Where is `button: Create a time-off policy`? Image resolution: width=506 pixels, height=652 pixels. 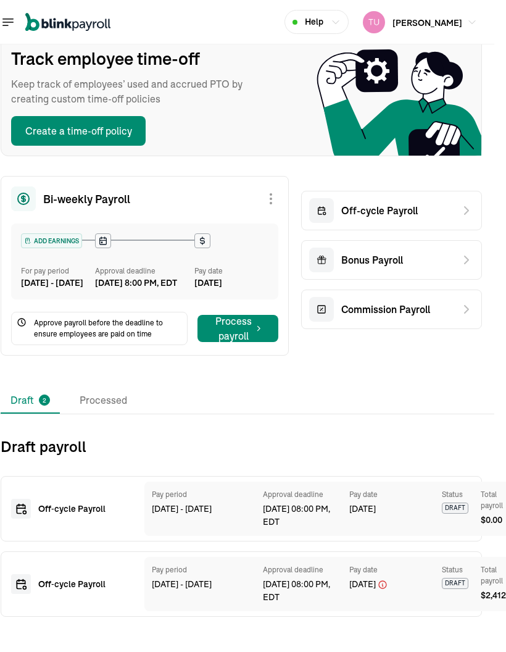 button: Create a time-off policy is located at coordinates (78, 131).